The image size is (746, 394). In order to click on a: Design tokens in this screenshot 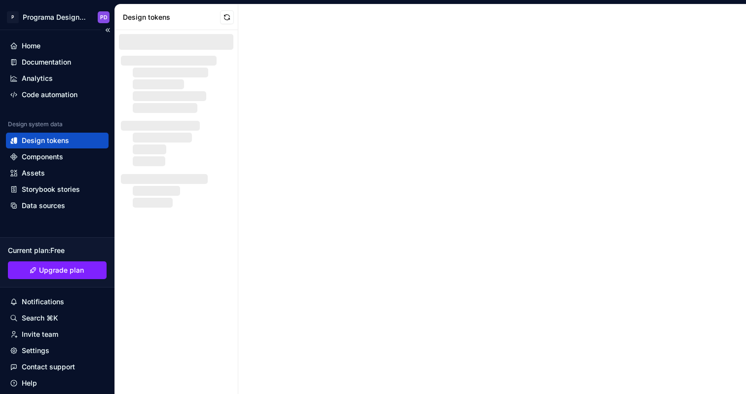, I will do `click(57, 141)`.